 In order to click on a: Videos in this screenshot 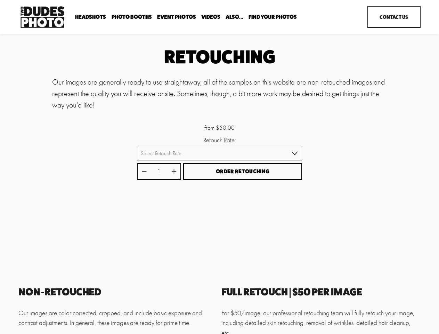, I will do `click(211, 17)`.